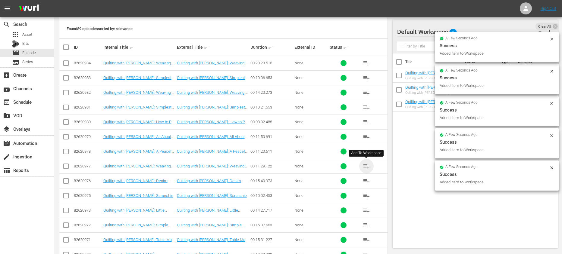 The height and width of the screenshot is (254, 562). What do you see at coordinates (271, 151) in the screenshot?
I see `div: 00:11:20.611` at bounding box center [271, 151].